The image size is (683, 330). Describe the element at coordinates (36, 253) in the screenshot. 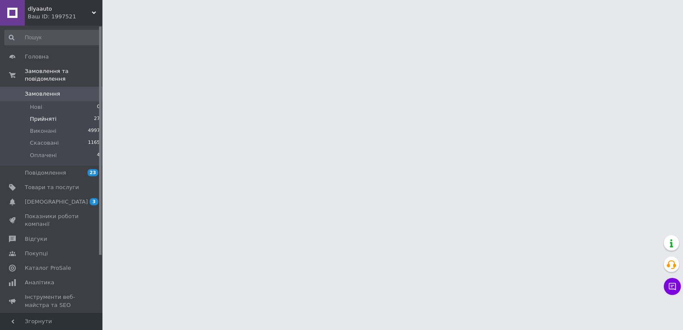

I see `span: Покупці` at that location.